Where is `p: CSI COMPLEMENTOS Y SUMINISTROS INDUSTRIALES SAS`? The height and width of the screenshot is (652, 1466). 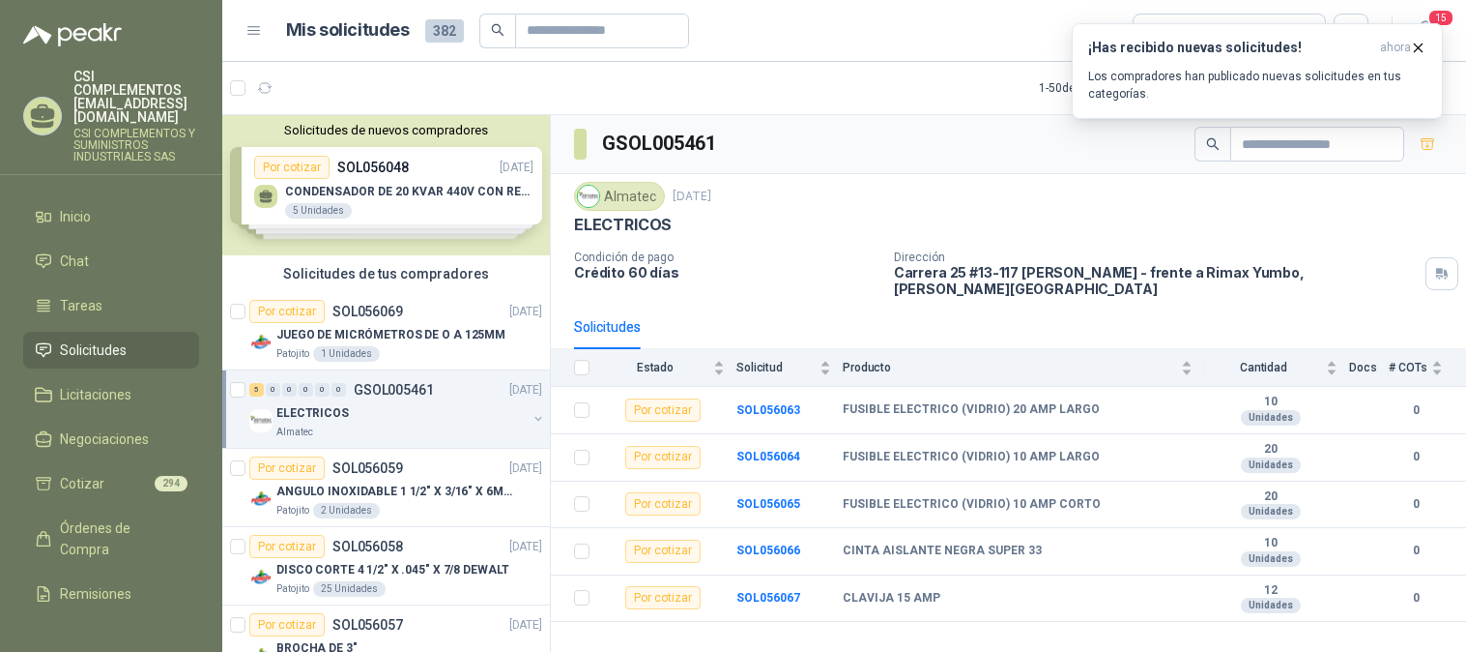
p: CSI COMPLEMENTOS Y SUMINISTROS INDUSTRIALES SAS is located at coordinates (136, 145).